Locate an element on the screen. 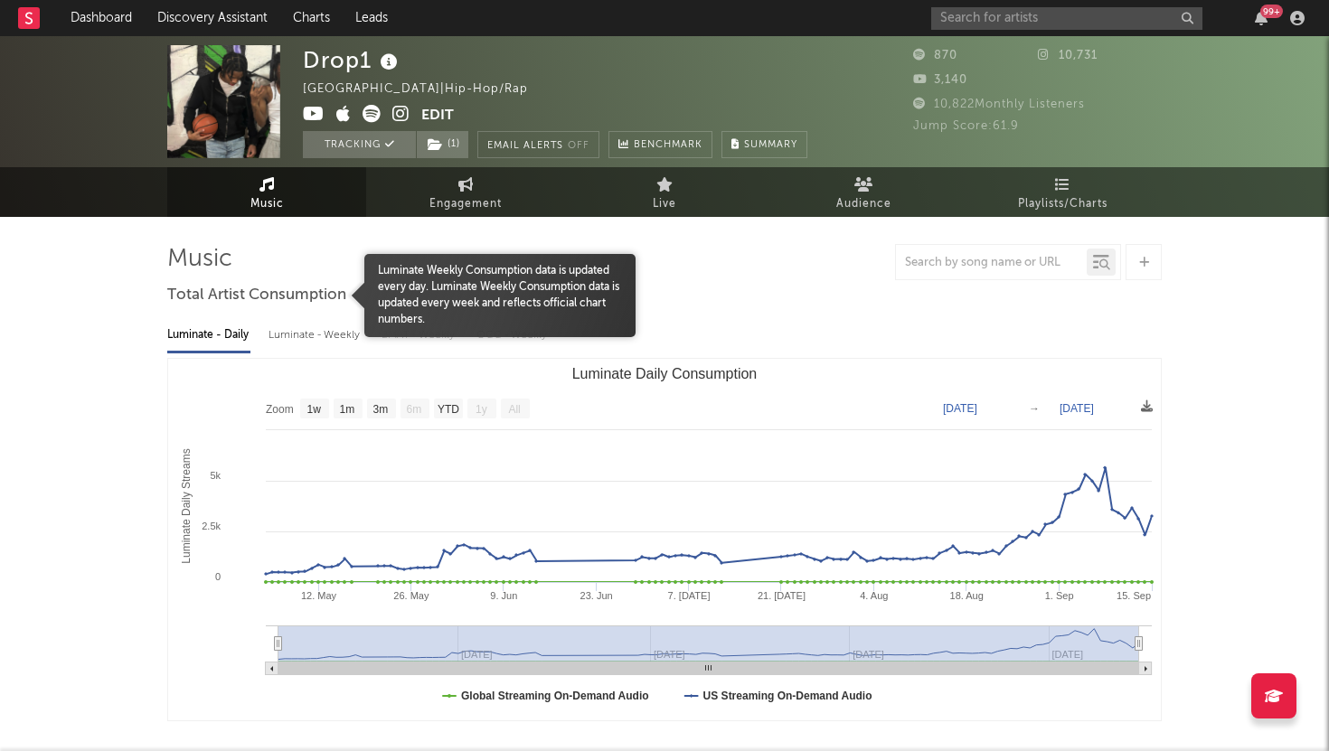  text: Luminate Daily Consumption is located at coordinates (665, 373).